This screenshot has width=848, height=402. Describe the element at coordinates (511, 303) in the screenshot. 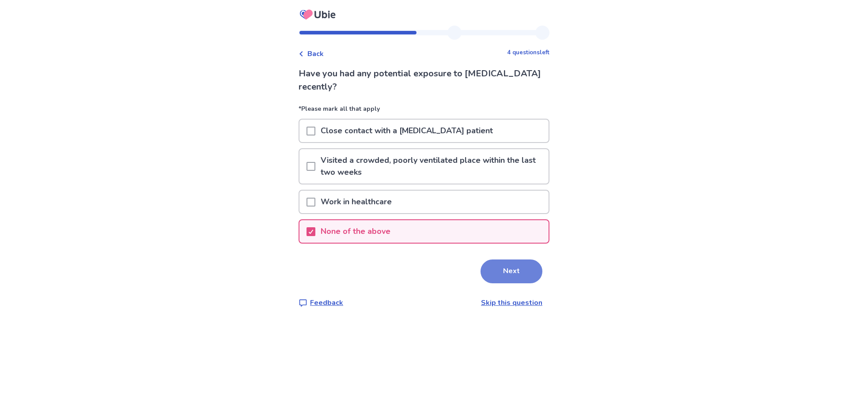

I see `a: Skip this question` at that location.